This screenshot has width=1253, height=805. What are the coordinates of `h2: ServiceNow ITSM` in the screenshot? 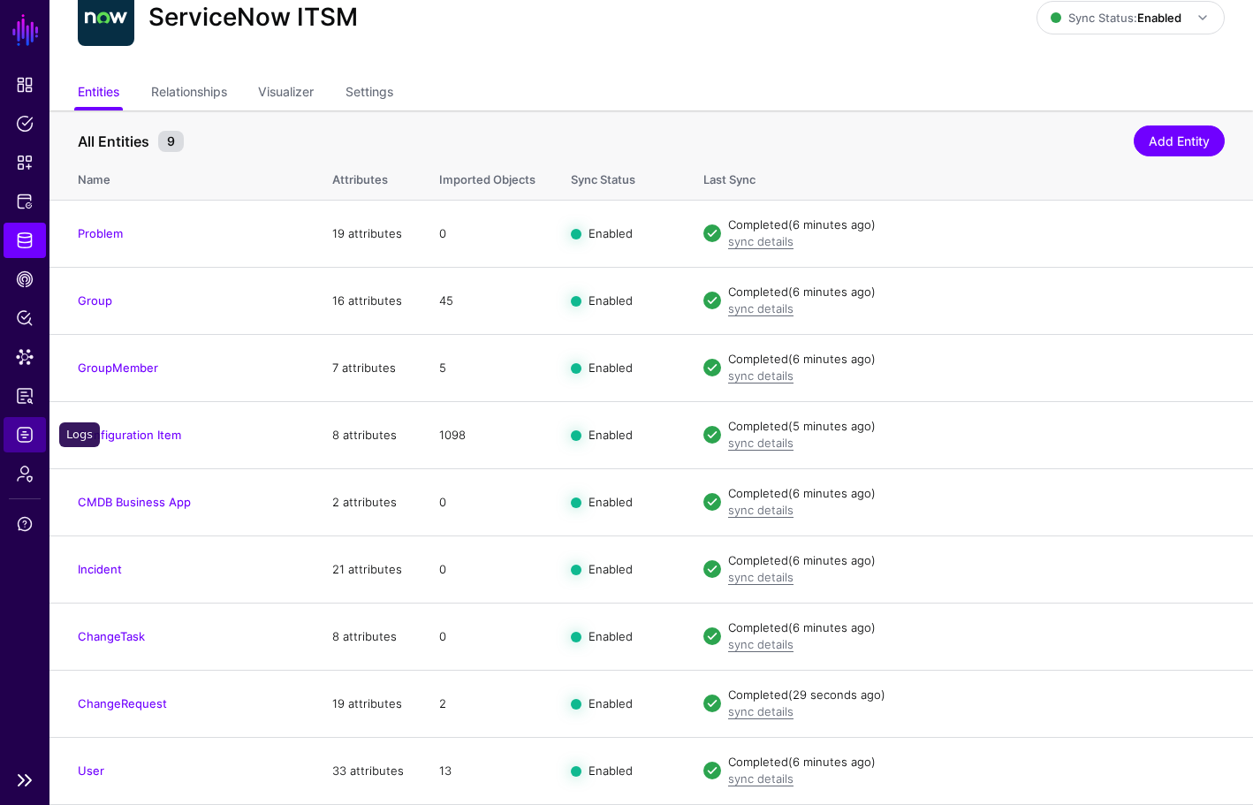 It's located at (253, 17).